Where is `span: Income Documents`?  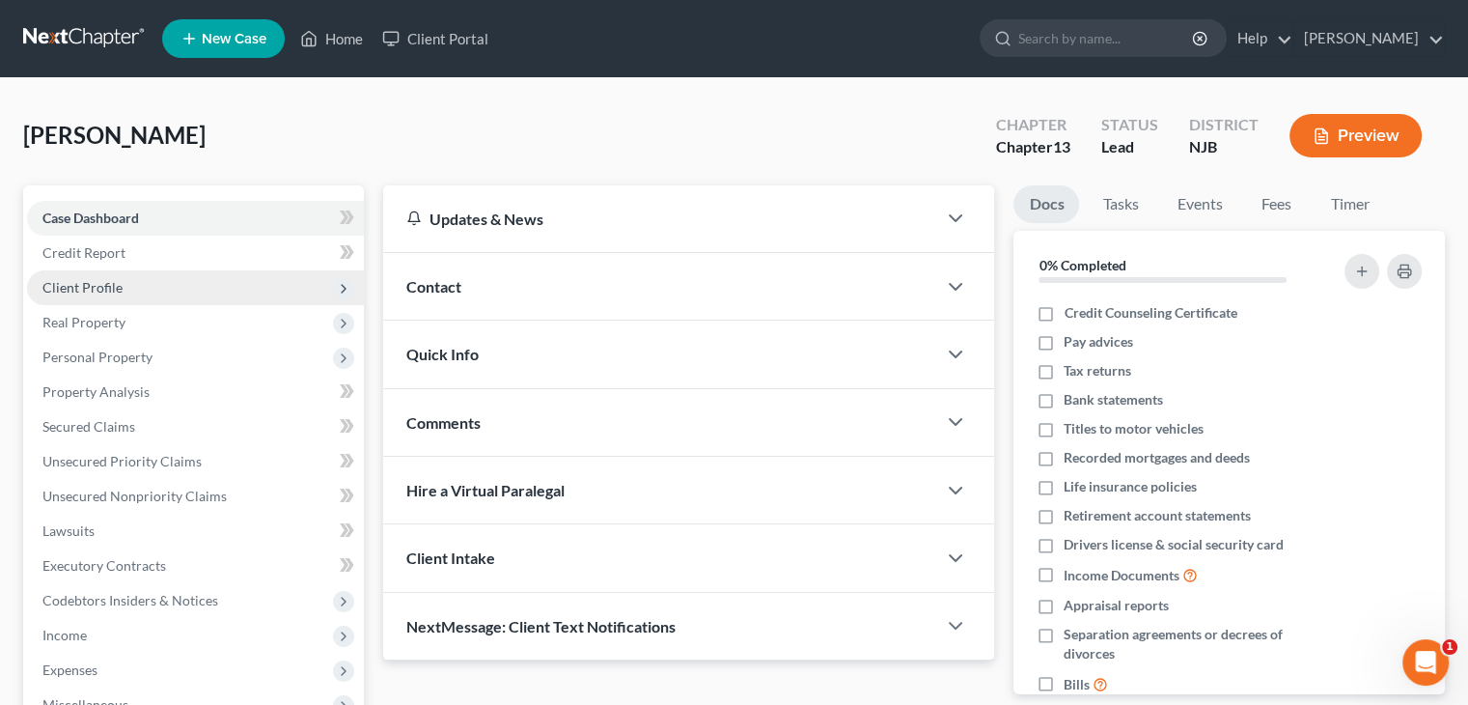 span: Income Documents is located at coordinates (1122, 575).